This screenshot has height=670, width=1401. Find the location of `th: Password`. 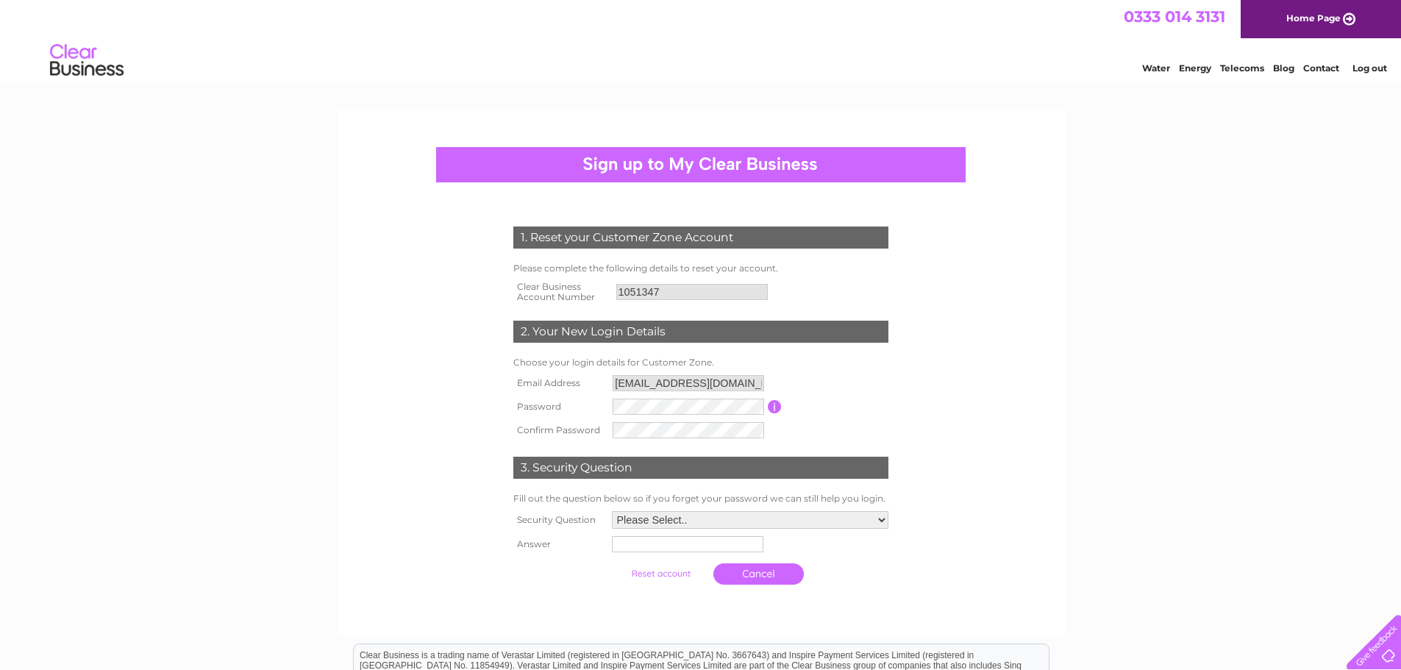

th: Password is located at coordinates (560, 407).